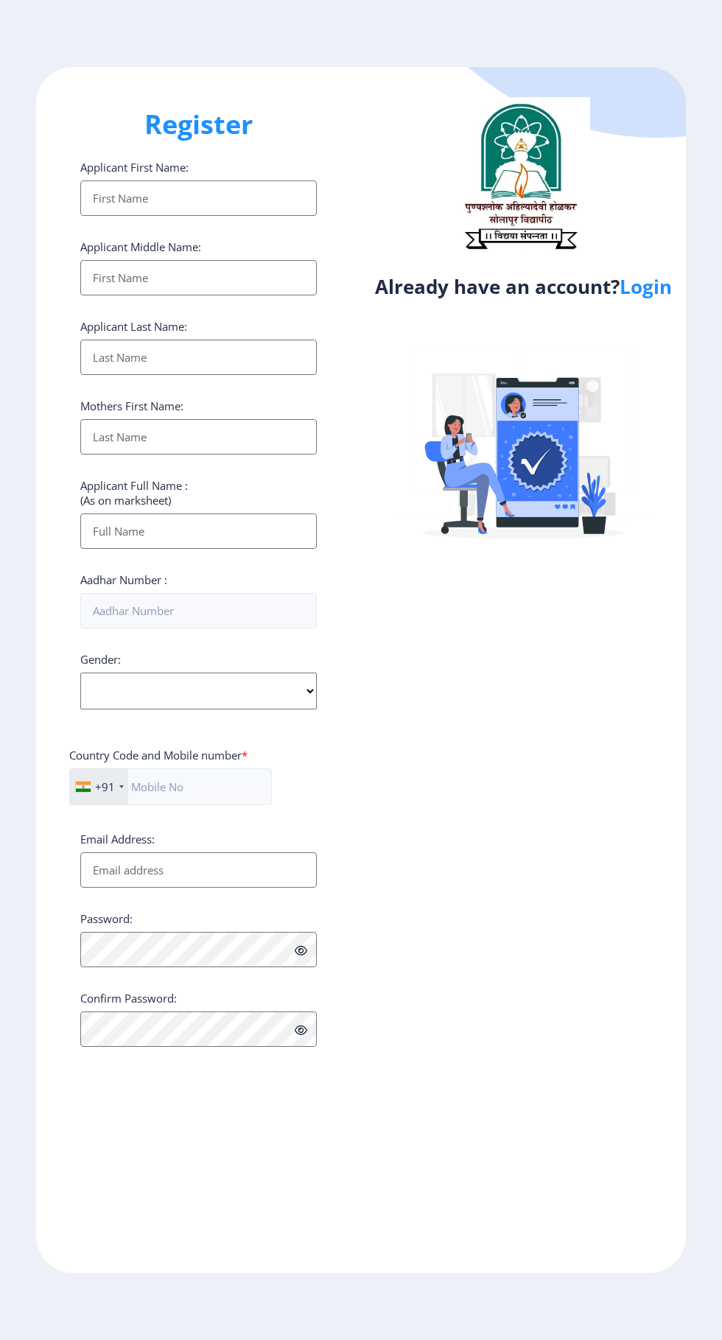  Describe the element at coordinates (141, 247) in the screenshot. I see `label: Applicant Middle Name:` at that location.